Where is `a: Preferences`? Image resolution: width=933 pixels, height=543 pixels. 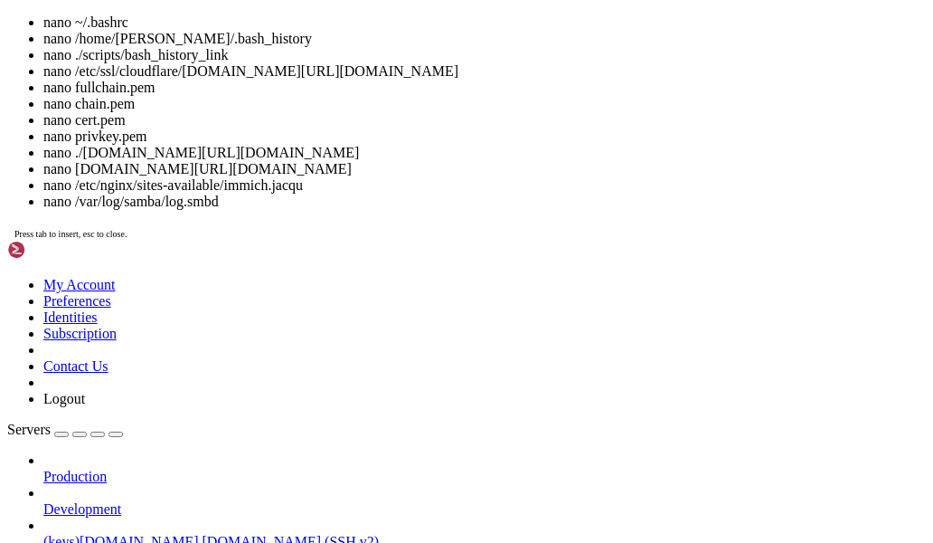
a: Preferences is located at coordinates (77, 300).